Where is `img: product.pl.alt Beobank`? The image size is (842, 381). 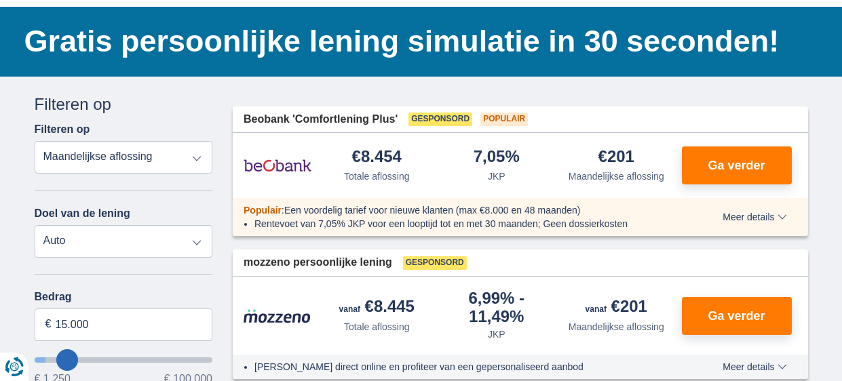
img: product.pl.alt Beobank is located at coordinates (278, 166).